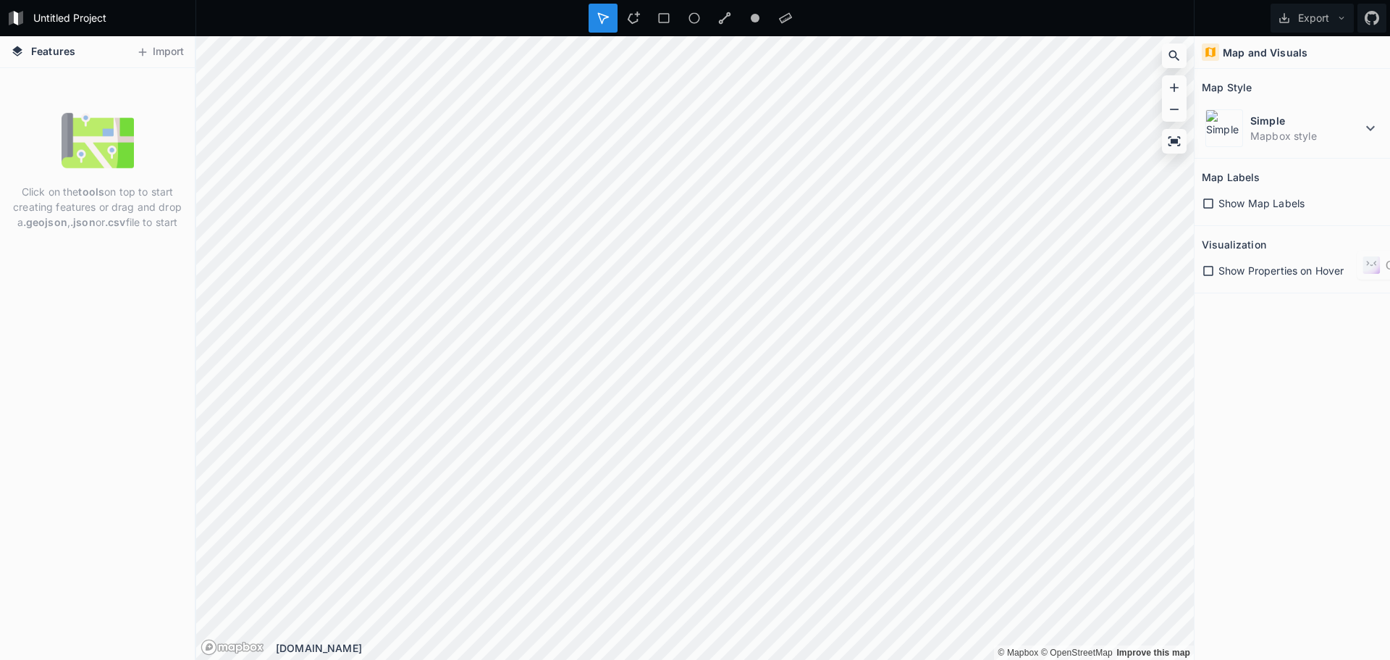  What do you see at coordinates (45, 222) in the screenshot?
I see `strong: .geojson` at bounding box center [45, 222].